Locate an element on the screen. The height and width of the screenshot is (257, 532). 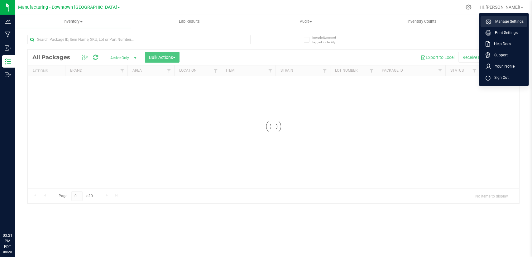
inline-svg: Outbound is located at coordinates (8, 75).